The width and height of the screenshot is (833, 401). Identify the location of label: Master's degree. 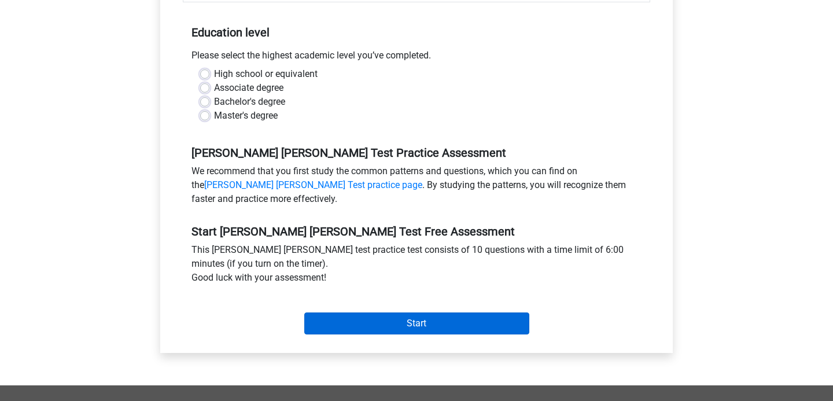
(246, 116).